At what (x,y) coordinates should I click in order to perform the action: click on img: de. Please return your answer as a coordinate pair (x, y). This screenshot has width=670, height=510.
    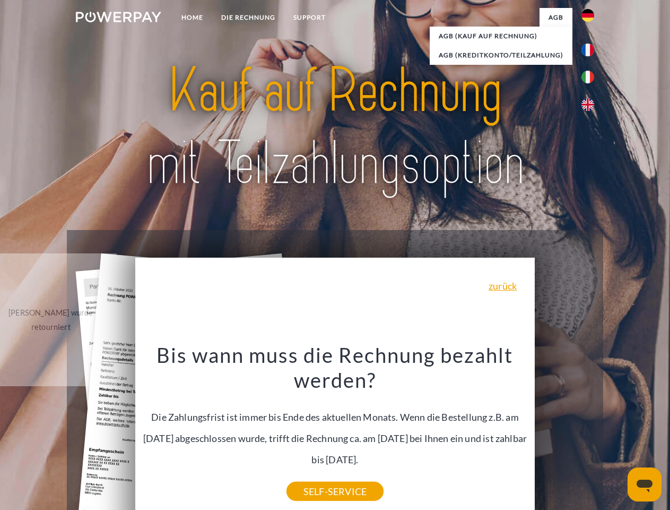
    Looking at the image, I should click on (588, 15).